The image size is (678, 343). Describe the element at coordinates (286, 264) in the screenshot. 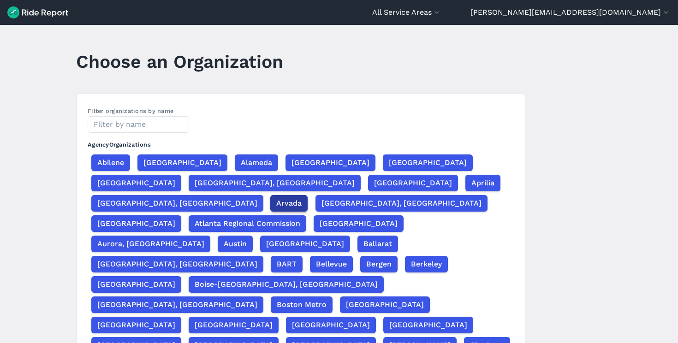

I see `span: BART` at that location.